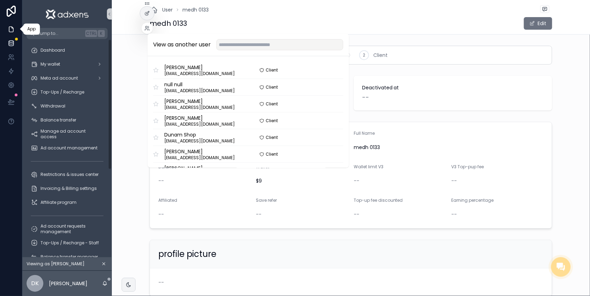 This screenshot has width=590, height=296. I want to click on span: Invoicing & Billing settings, so click(68, 189).